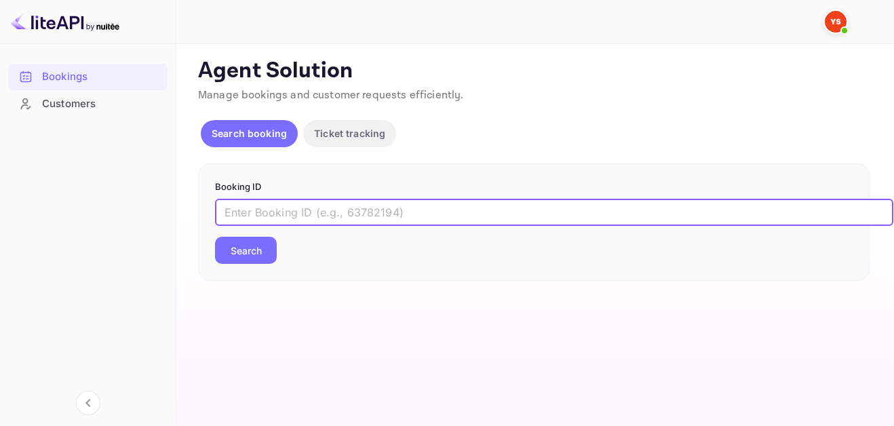 Image resolution: width=894 pixels, height=426 pixels. Describe the element at coordinates (350, 133) in the screenshot. I see `p: Ticket tracking` at that location.